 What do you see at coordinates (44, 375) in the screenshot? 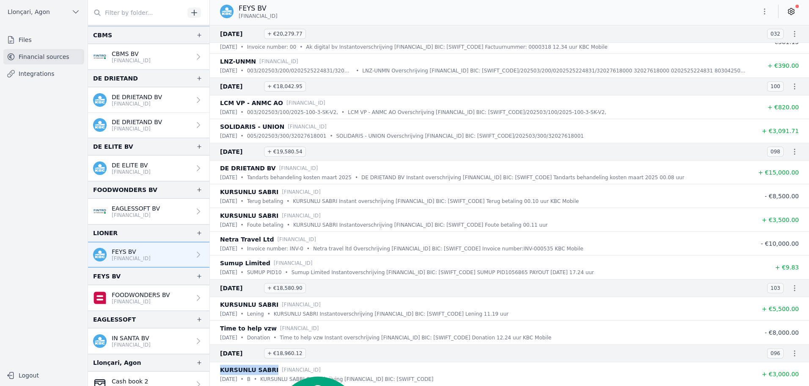
I see `button: Logout` at bounding box center [44, 375].